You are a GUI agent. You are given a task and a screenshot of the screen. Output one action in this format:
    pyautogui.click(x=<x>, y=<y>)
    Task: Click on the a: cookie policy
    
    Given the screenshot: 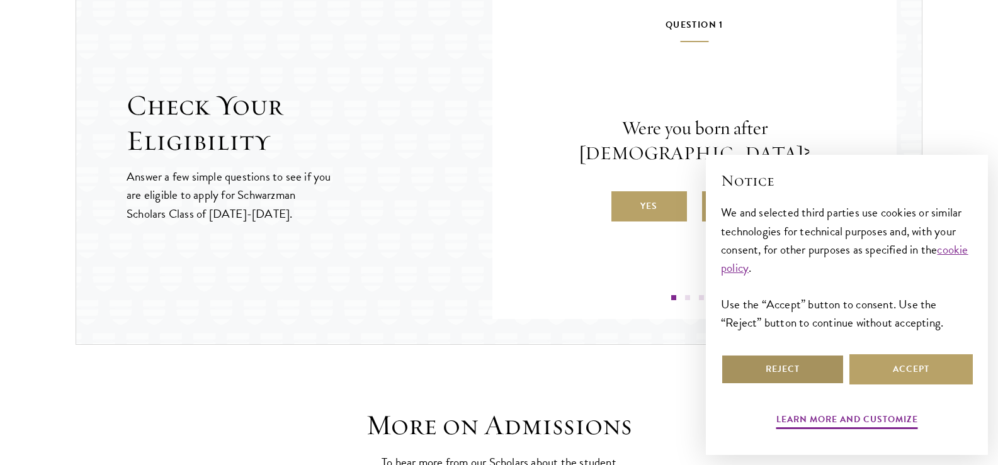 What is the action you would take?
    pyautogui.click(x=844, y=259)
    